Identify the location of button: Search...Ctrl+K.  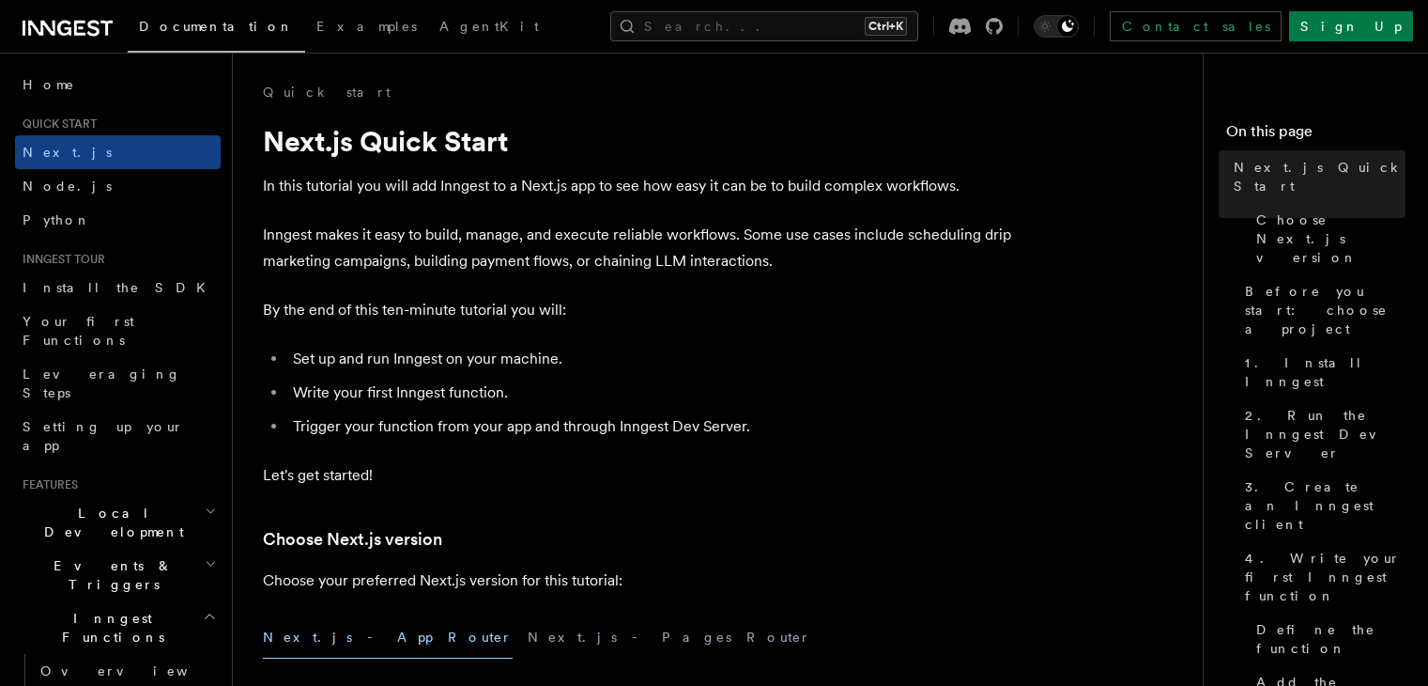
(764, 26).